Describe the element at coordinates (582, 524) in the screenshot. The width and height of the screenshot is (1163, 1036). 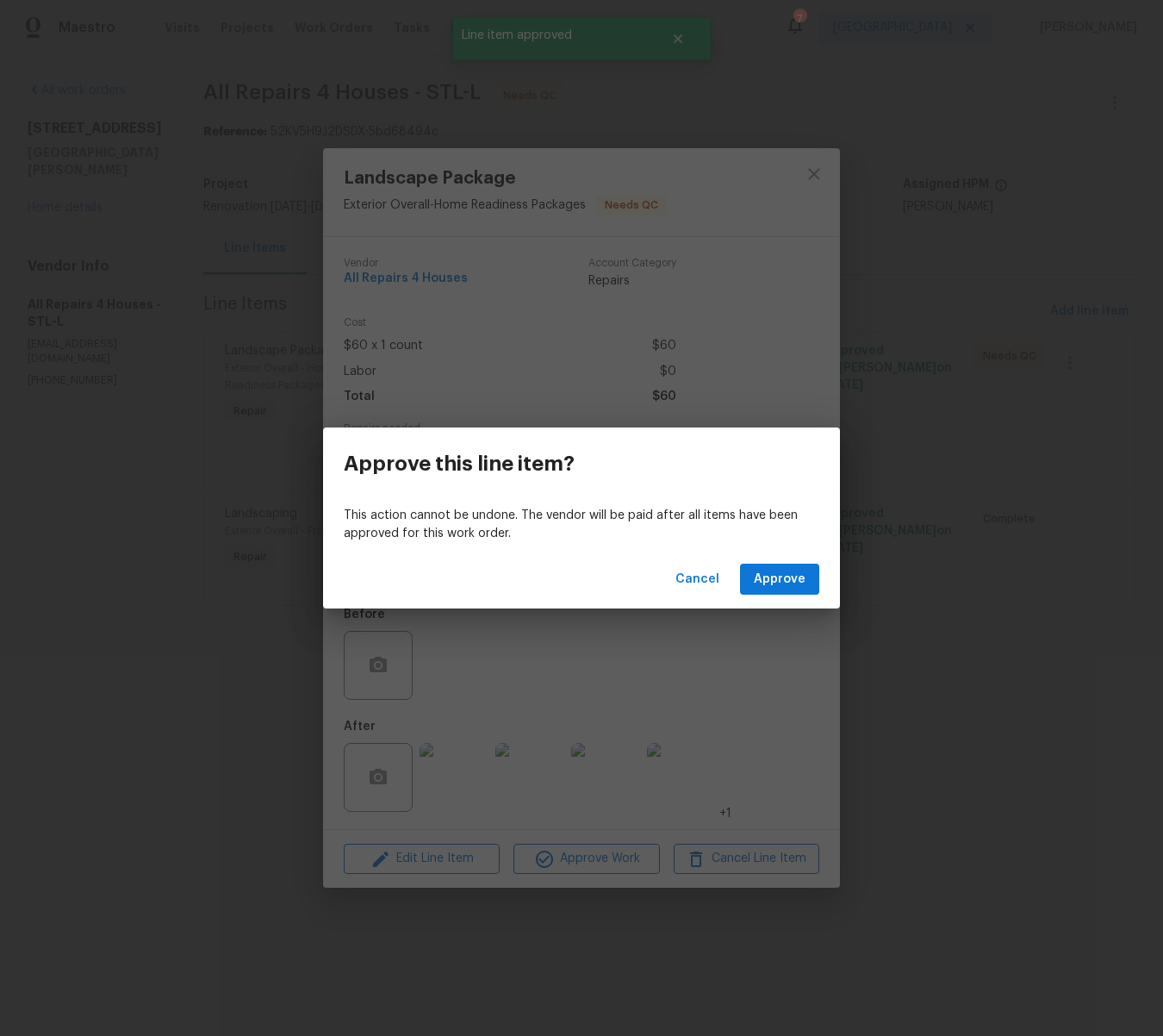
I see `p: This action cannot be undone. The vendor will be paid after all items have been approved for this...` at that location.